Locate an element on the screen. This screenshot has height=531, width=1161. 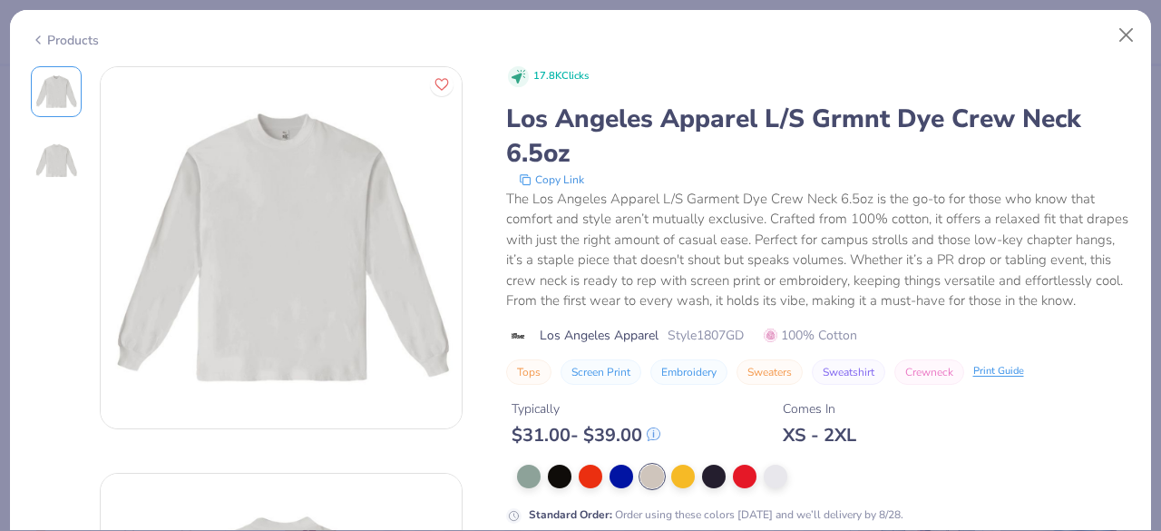
strong: Standard Order : is located at coordinates (571, 514).